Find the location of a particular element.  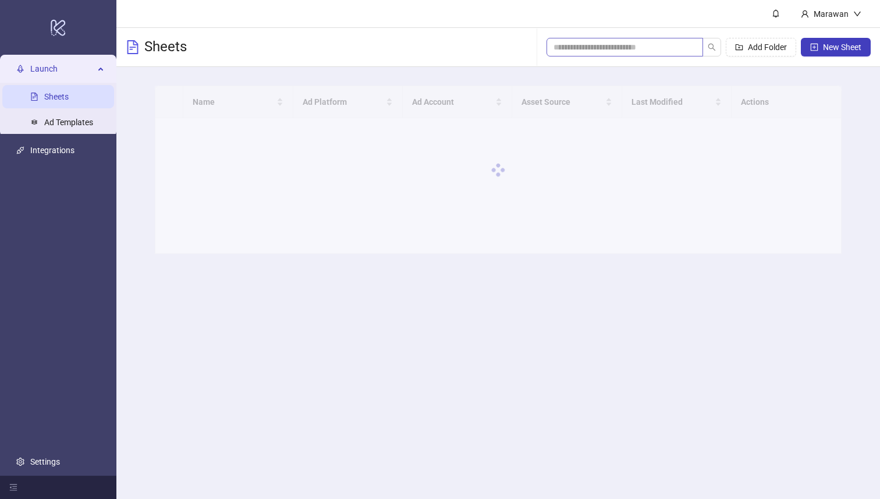

h3: Sheets is located at coordinates (165, 47).